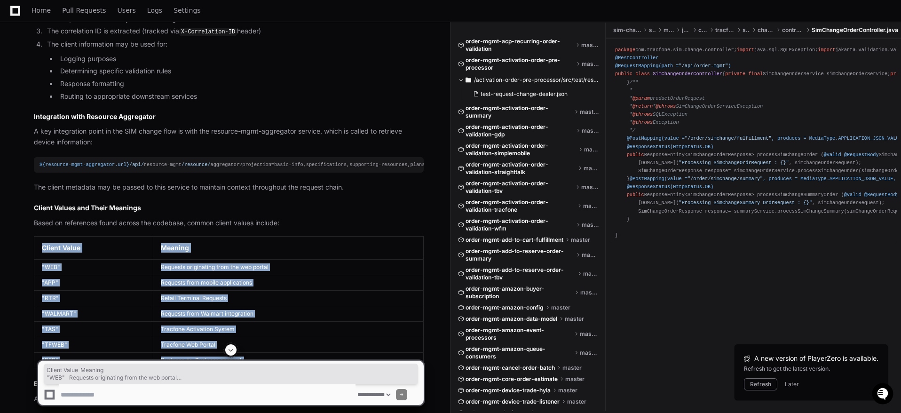  Describe the element at coordinates (93, 75) in the screenshot. I see `div: Start new chat` at that location.